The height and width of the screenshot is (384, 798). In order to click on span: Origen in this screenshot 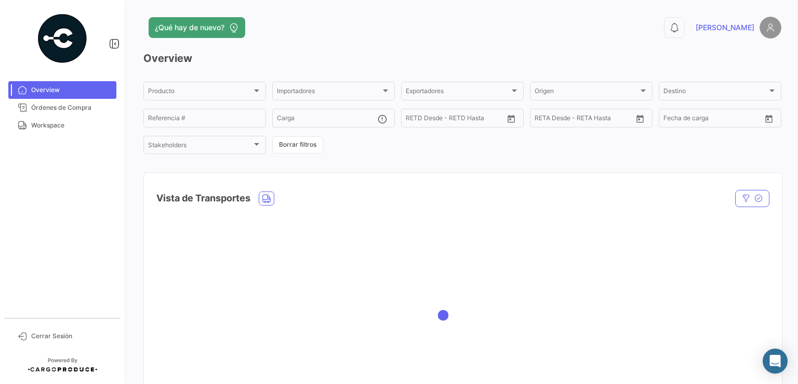, I will do `click(587, 93)`.